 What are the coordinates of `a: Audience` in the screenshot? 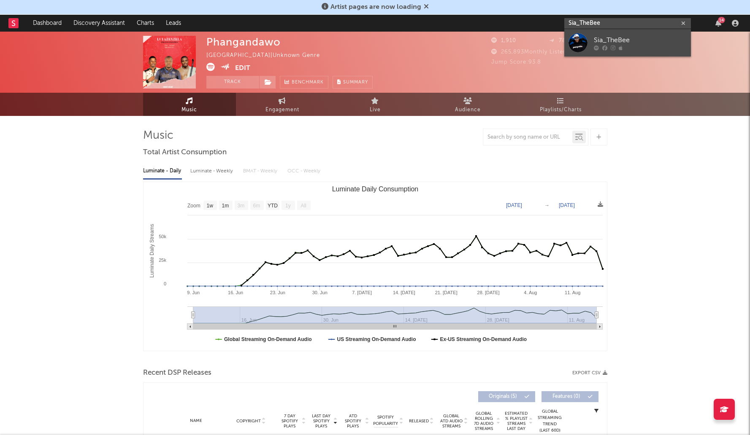 It's located at (468, 104).